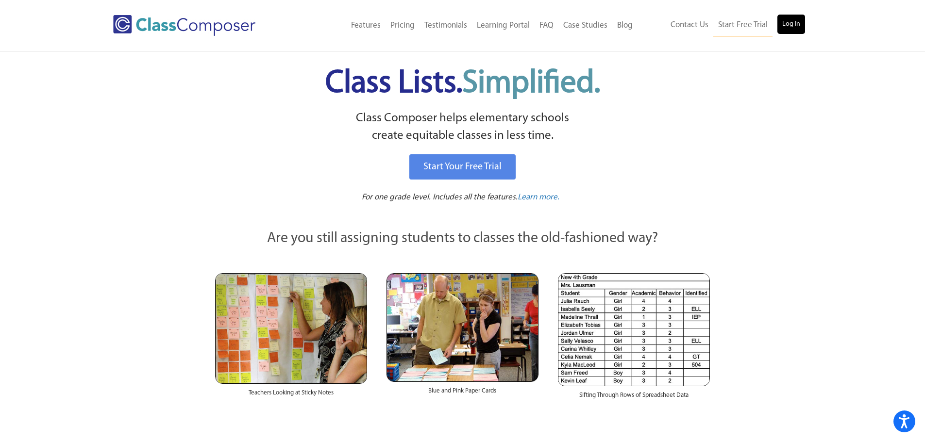 The height and width of the screenshot is (442, 925). I want to click on a: Log In, so click(791, 24).